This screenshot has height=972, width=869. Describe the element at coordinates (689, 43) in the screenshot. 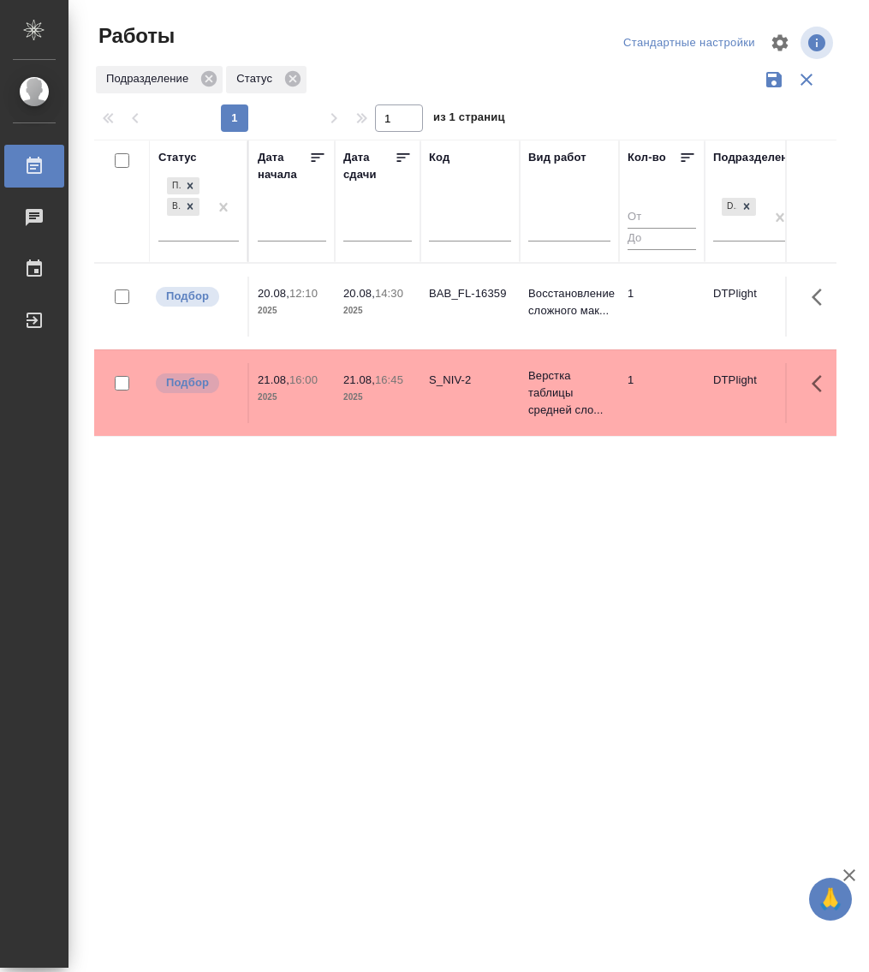

I see `div: split button` at that location.